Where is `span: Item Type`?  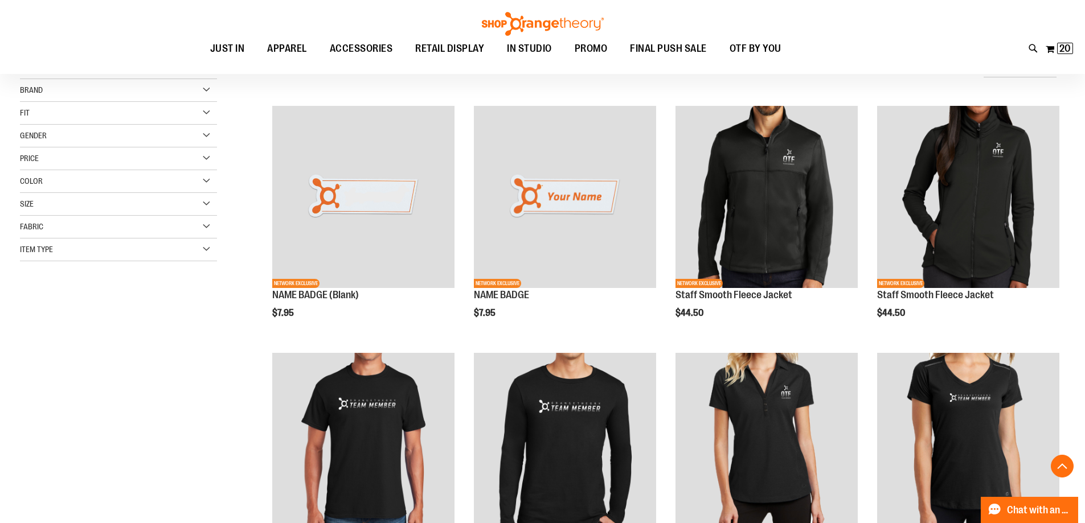
span: Item Type is located at coordinates (36, 249).